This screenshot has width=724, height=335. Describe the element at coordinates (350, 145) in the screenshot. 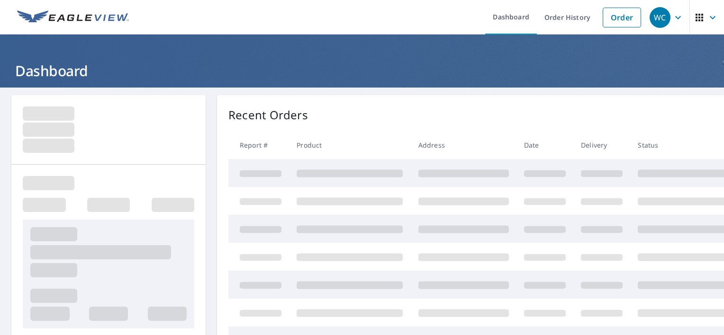

I see `th: Product` at that location.